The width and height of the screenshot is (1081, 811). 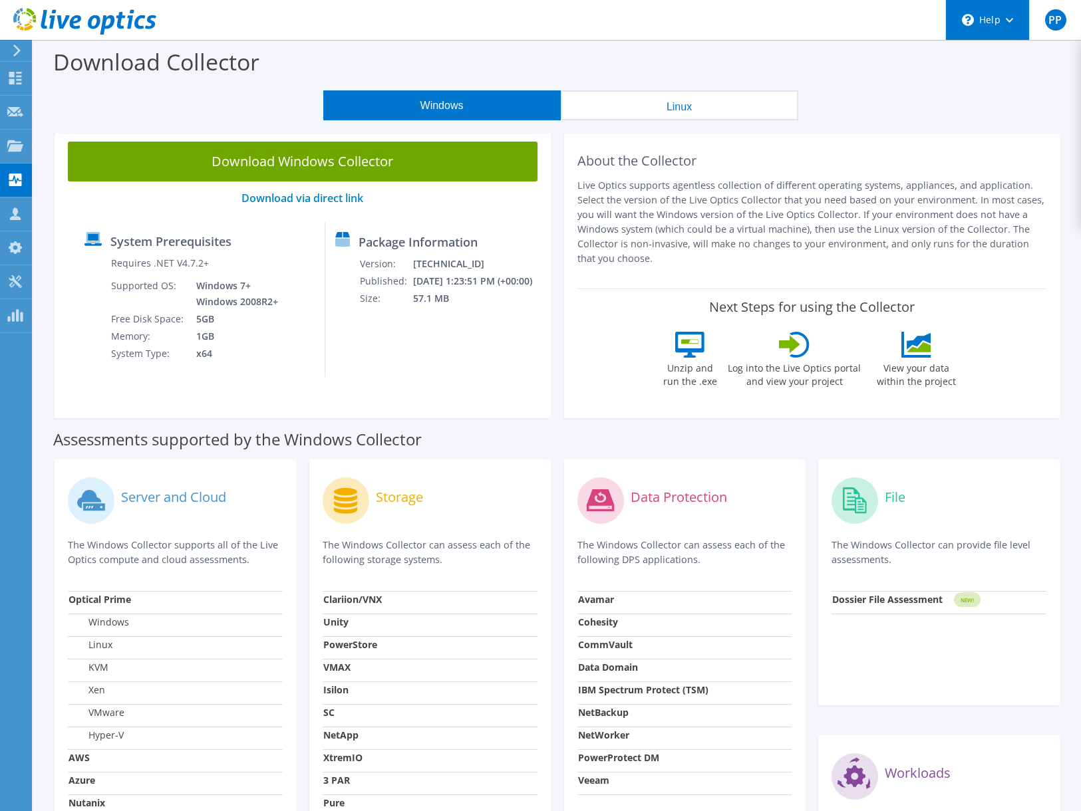 What do you see at coordinates (386, 264) in the screenshot?
I see `td: Version:` at bounding box center [386, 264].